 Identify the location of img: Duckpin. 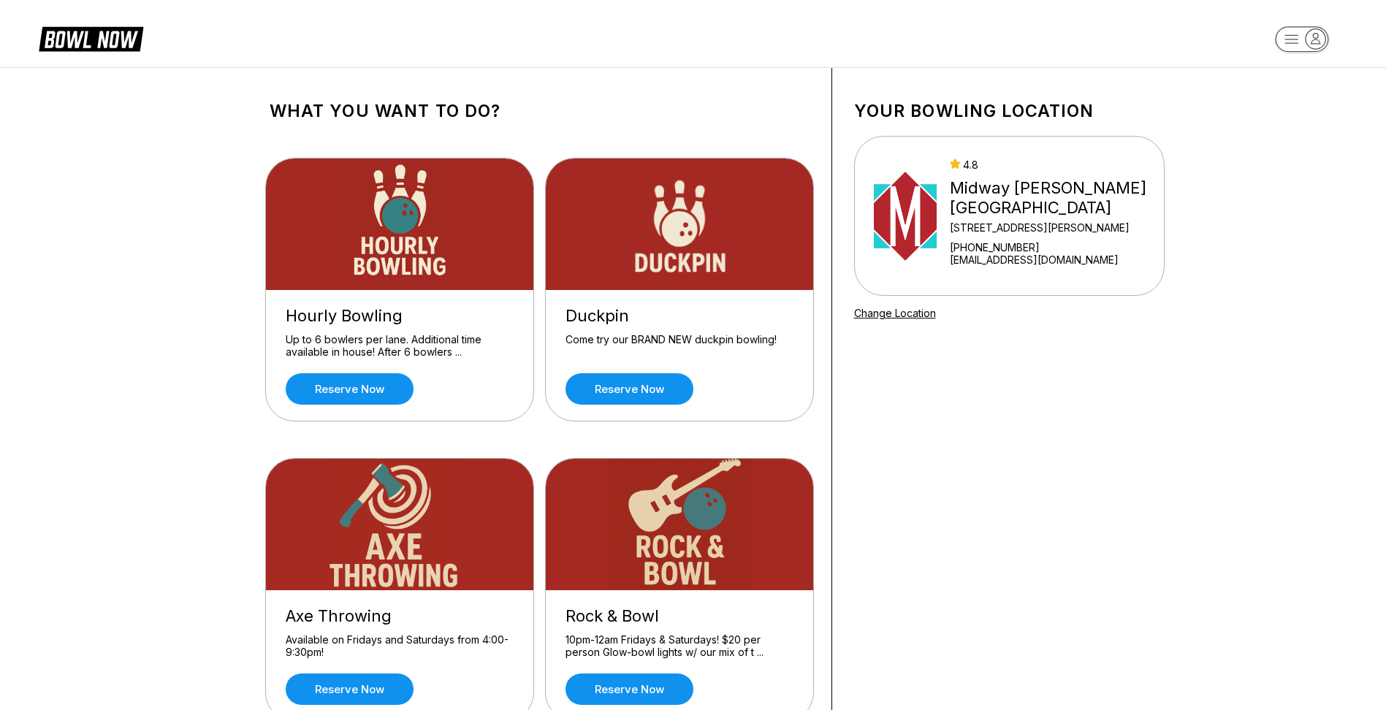
(680, 224).